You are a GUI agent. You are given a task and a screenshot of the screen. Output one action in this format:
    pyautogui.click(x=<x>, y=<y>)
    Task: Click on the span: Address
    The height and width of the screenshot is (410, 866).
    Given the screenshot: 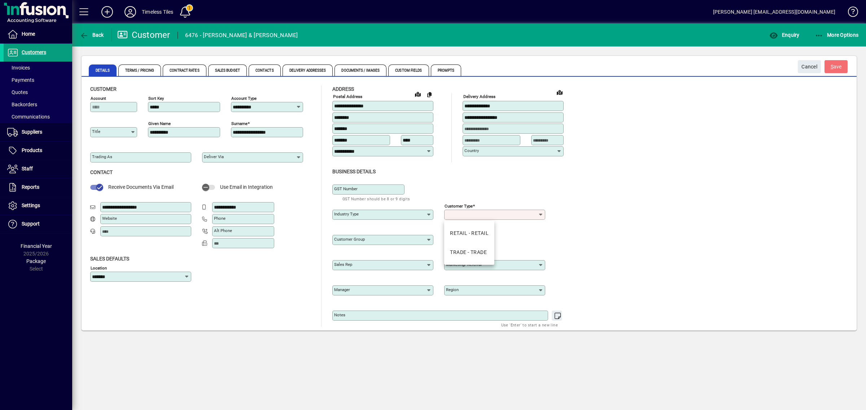 What is the action you would take?
    pyautogui.click(x=343, y=89)
    